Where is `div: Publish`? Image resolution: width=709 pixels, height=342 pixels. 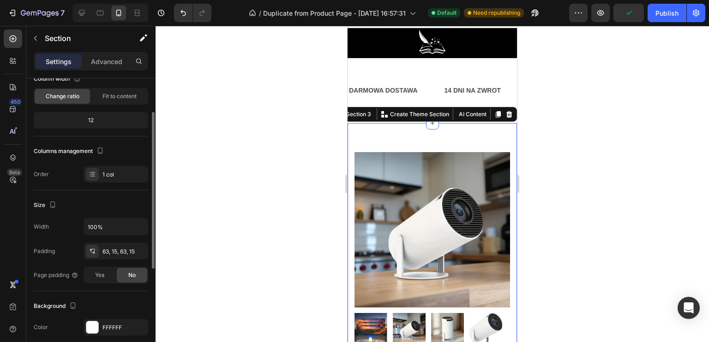
div: Publish is located at coordinates (667, 13).